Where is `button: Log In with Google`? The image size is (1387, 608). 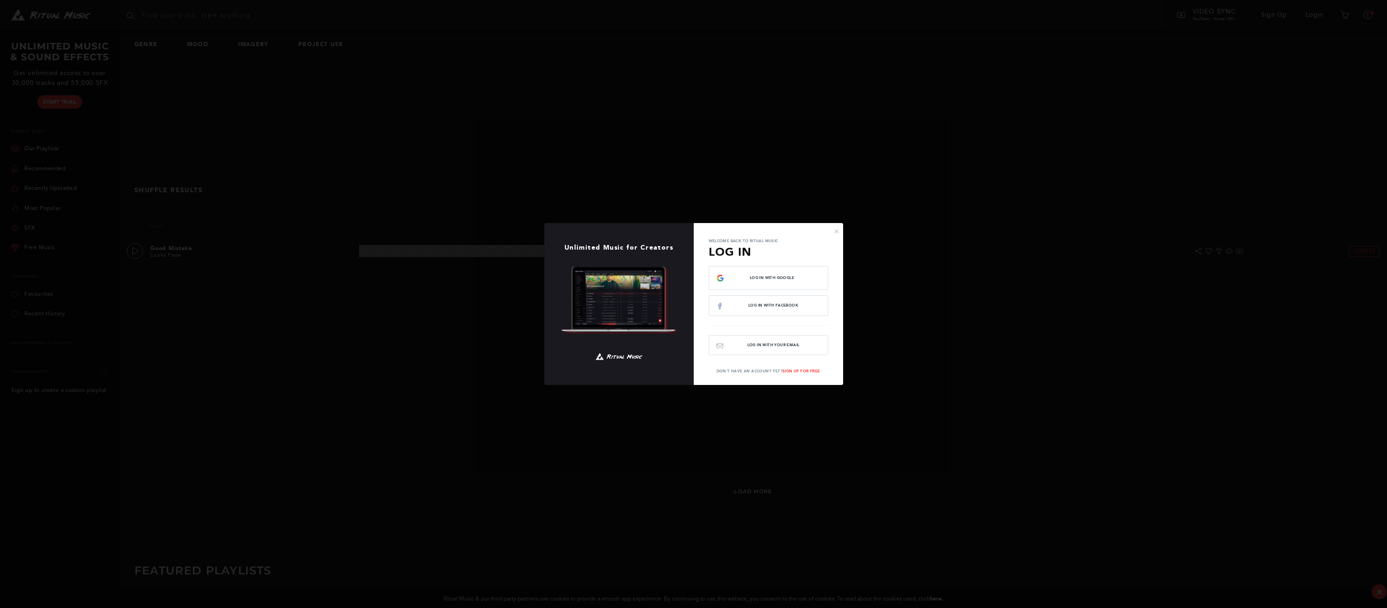
button: Log In with Google is located at coordinates (768, 278).